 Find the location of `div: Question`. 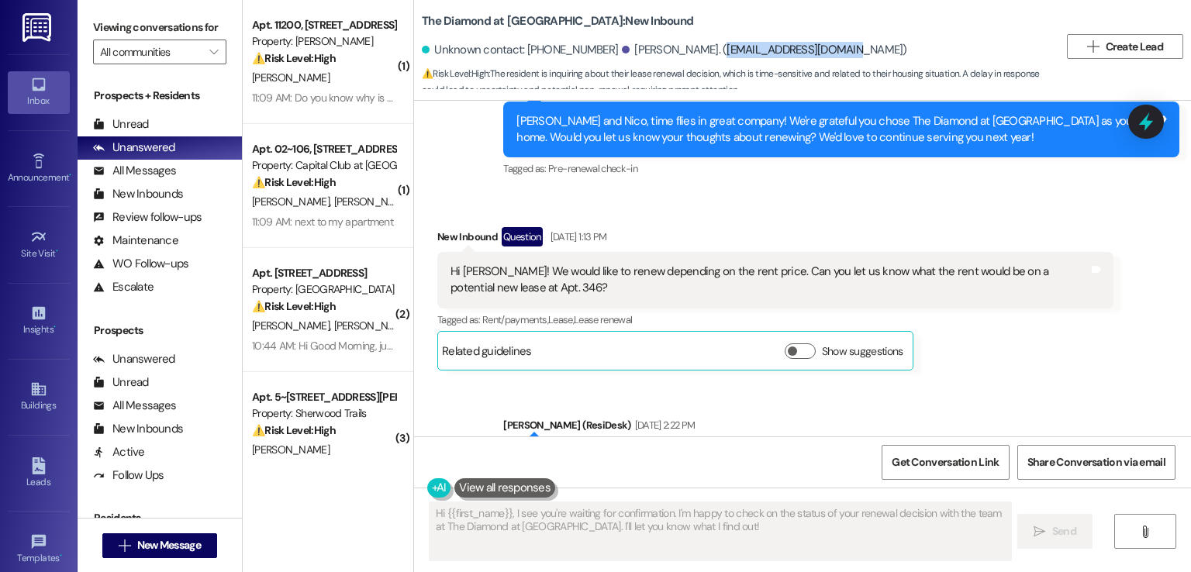

div: Question is located at coordinates (522, 236).